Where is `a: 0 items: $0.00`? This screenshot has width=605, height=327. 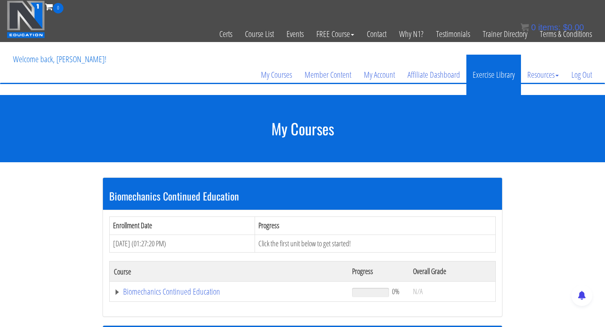
a: 0 items: $0.00 is located at coordinates (552, 27).